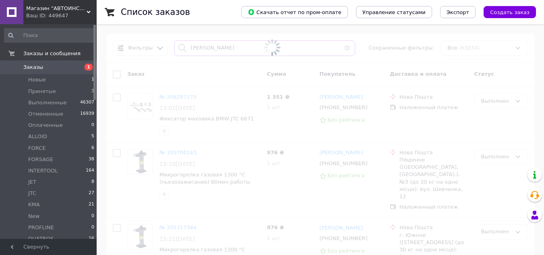  Describe the element at coordinates (91, 160) in the screenshot. I see `span: 38` at that location.